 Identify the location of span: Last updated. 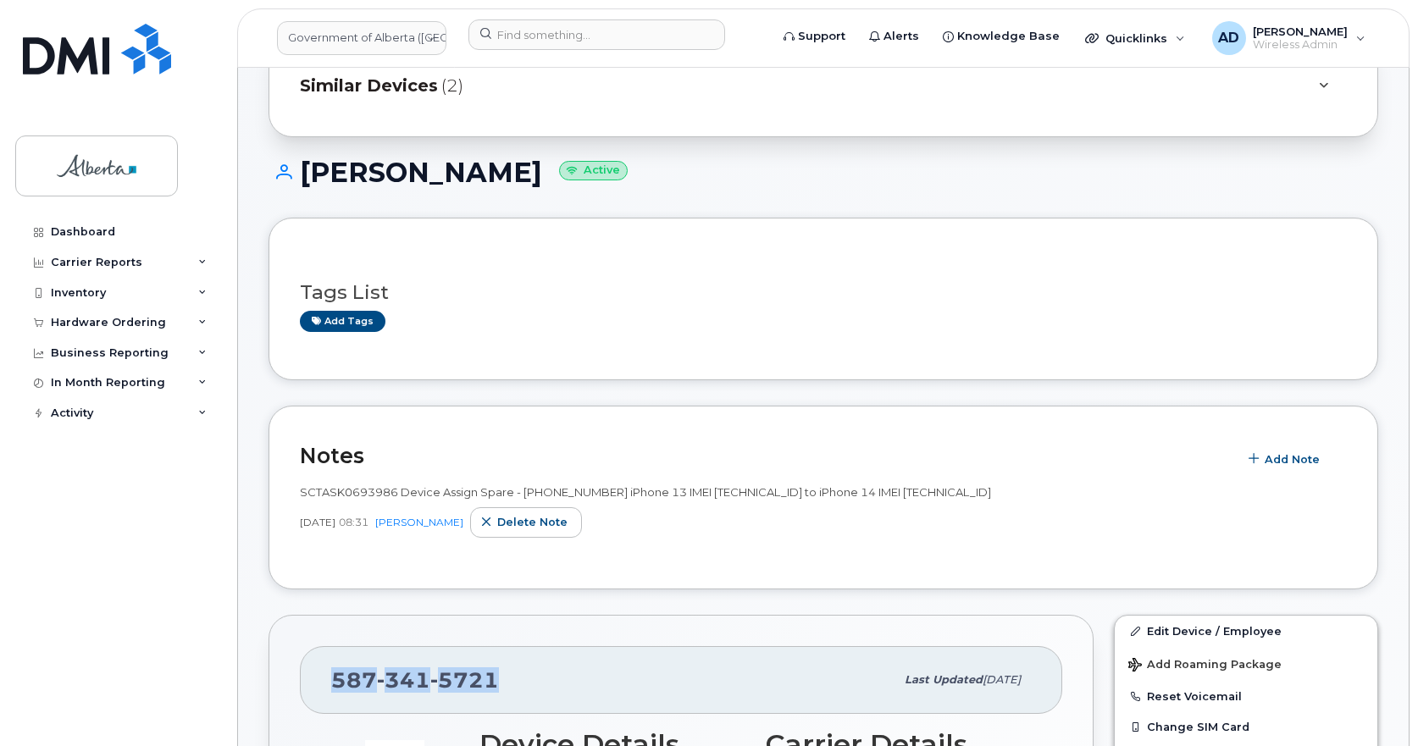
(944, 679).